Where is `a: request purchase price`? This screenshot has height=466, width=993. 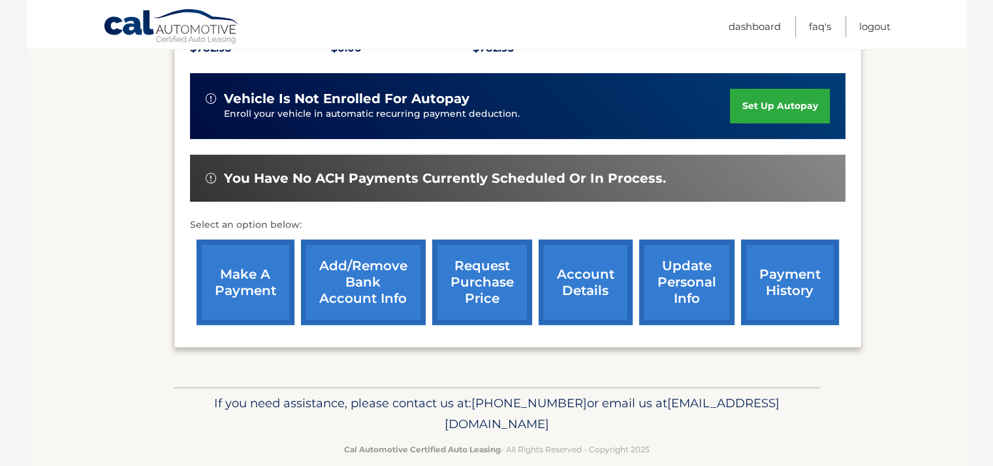 a: request purchase price is located at coordinates (482, 282).